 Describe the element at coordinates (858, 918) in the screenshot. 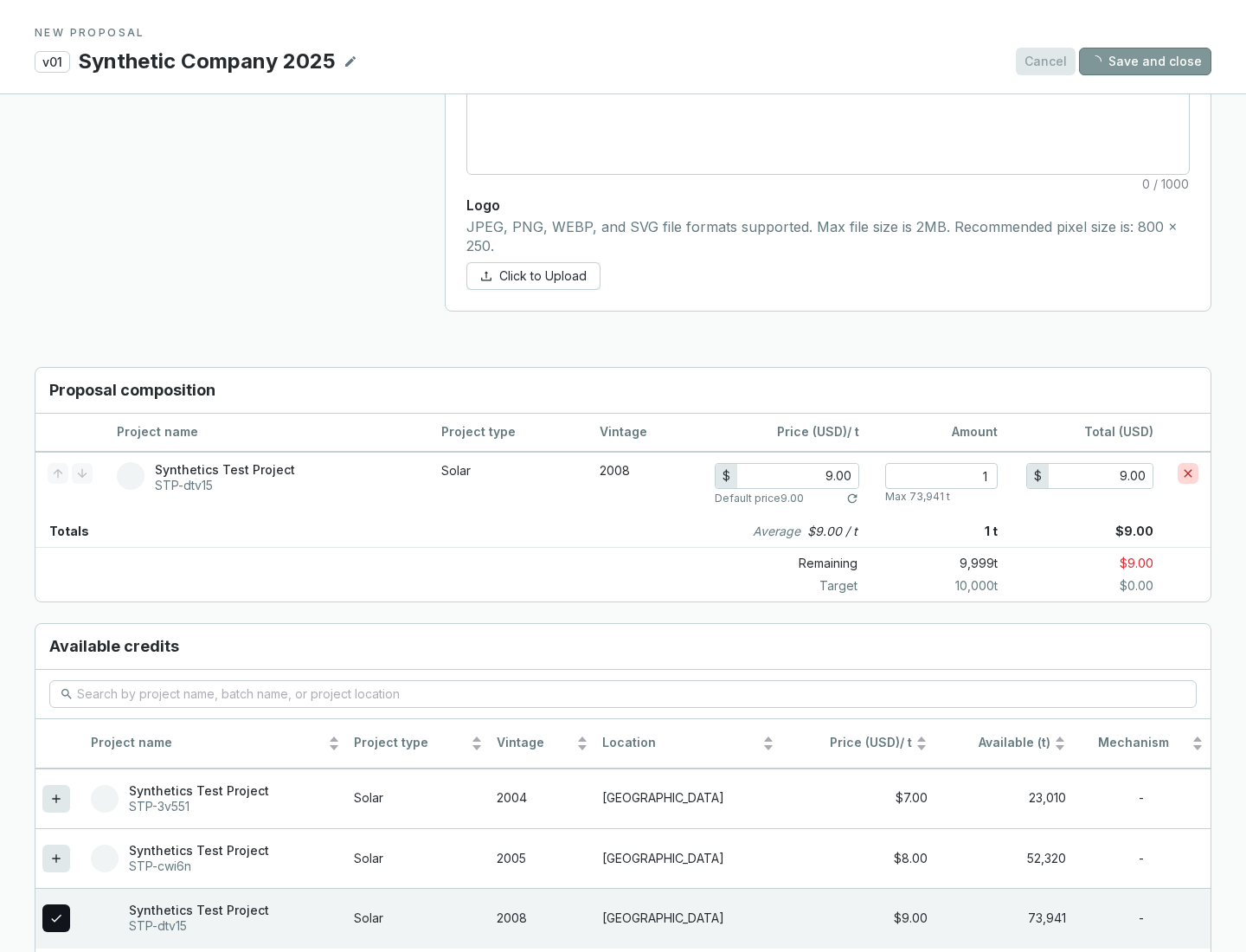

I see `div: $9.00` at that location.